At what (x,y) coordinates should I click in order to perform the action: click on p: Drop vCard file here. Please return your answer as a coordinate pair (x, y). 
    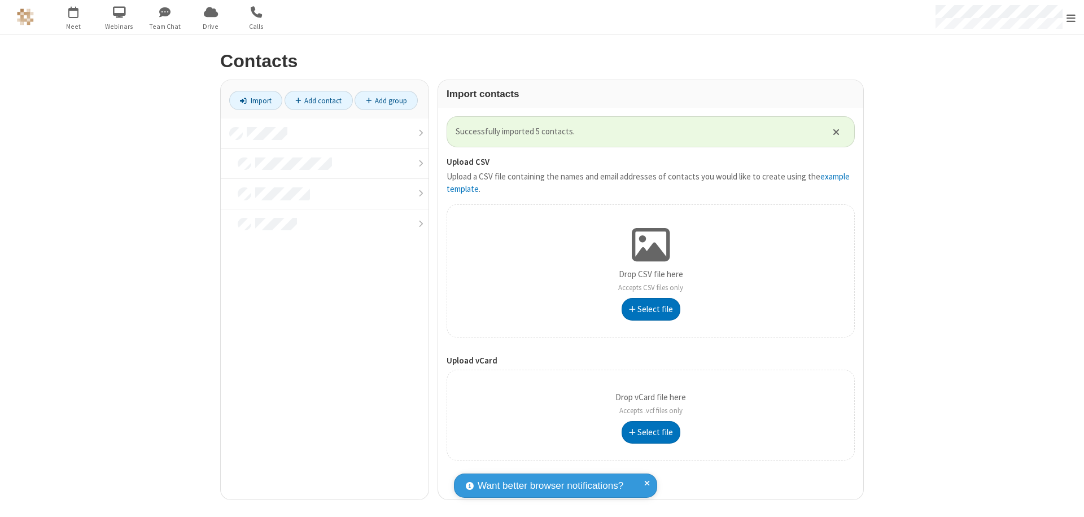
    Looking at the image, I should click on (650, 404).